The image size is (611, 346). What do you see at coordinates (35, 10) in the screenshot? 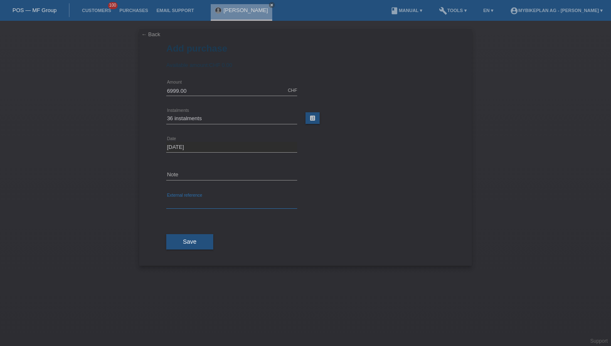
I see `a: POS — MF Group` at bounding box center [35, 10].